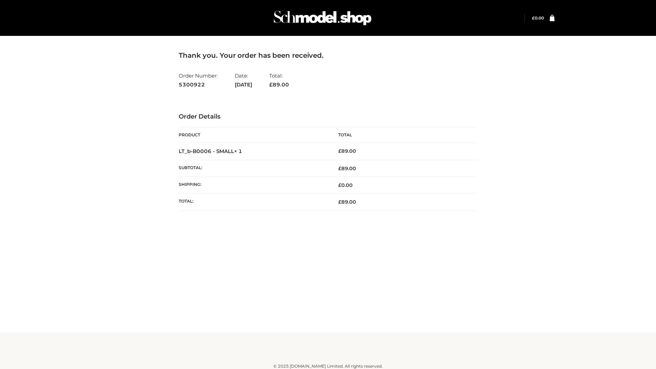  What do you see at coordinates (322, 18) in the screenshot?
I see `img: Schmodel Admin 964` at bounding box center [322, 18].